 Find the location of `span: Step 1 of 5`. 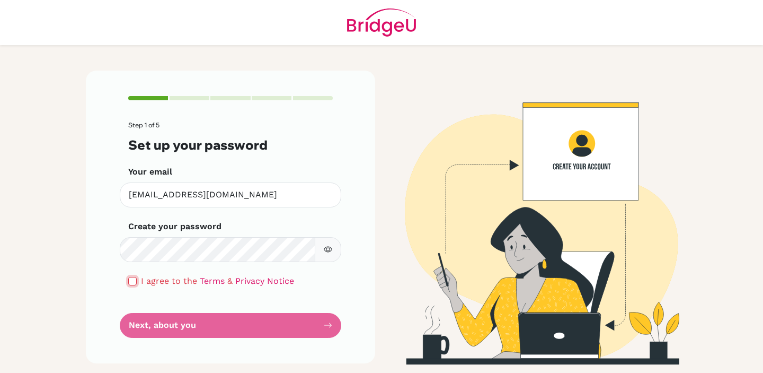

span: Step 1 of 5 is located at coordinates (144, 125).